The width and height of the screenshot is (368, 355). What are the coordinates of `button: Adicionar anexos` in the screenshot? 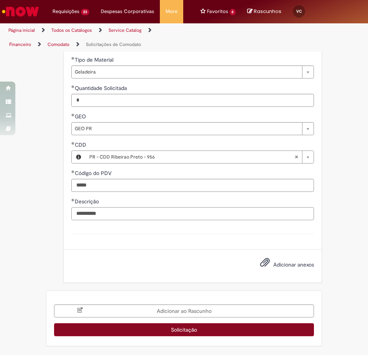 It's located at (265, 264).